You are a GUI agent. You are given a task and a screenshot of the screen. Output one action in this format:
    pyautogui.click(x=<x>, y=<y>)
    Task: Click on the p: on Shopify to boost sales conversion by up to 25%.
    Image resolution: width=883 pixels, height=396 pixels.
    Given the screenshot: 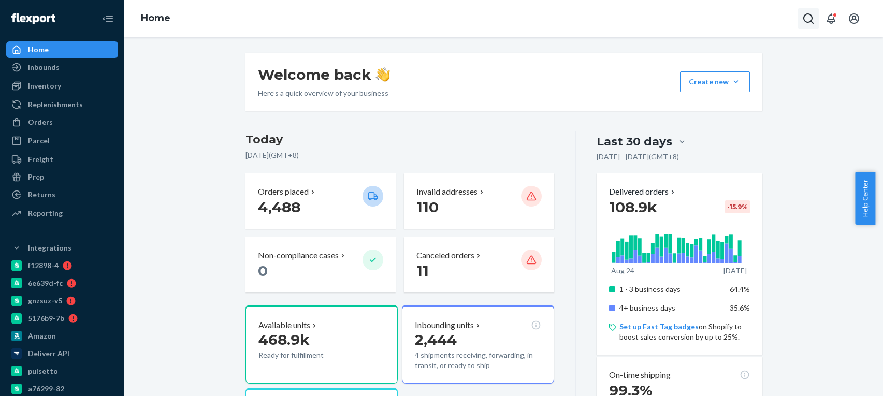 What is the action you would take?
    pyautogui.click(x=684, y=332)
    